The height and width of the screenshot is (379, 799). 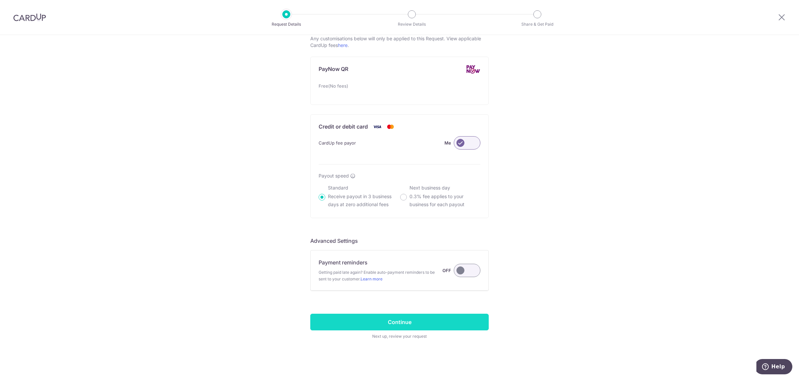 What do you see at coordinates (445, 200) in the screenshot?
I see `p: 0.3% fee applies to your business for each payout` at bounding box center [445, 200].